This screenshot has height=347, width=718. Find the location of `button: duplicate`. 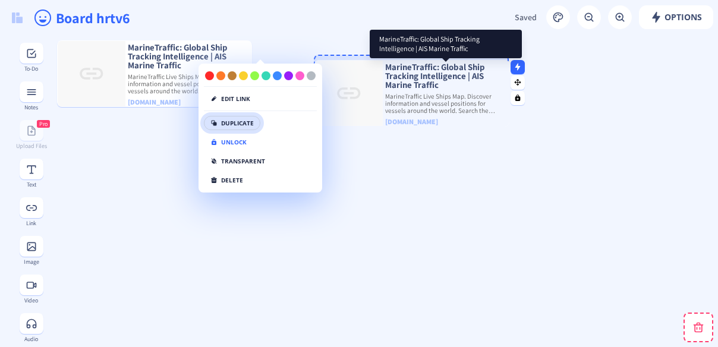

button: duplicate is located at coordinates (232, 123).